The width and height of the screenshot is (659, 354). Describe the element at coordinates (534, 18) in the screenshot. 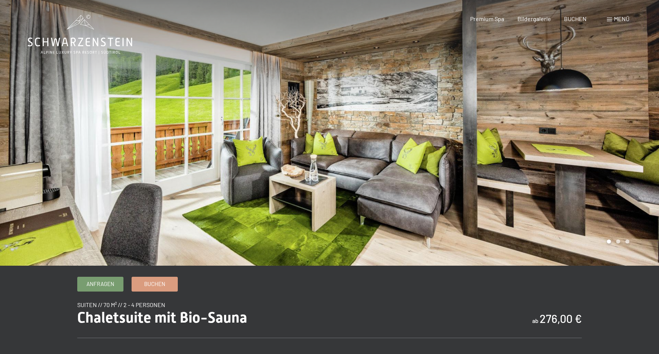

I see `a: Bildergalerie` at that location.